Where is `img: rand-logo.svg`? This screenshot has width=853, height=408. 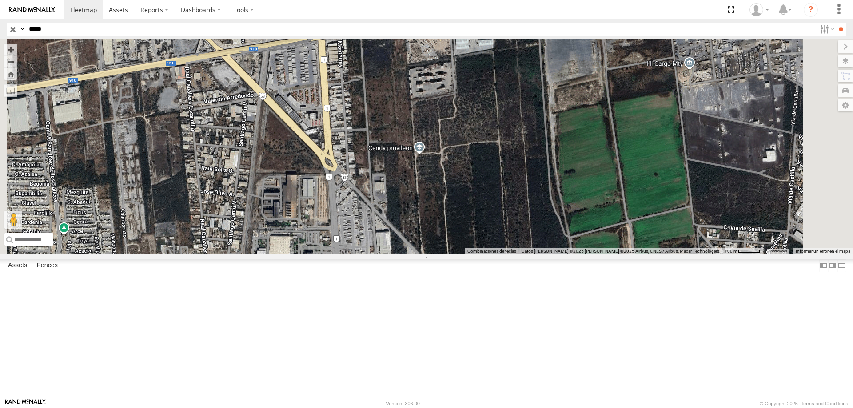
img: rand-logo.svg is located at coordinates (32, 10).